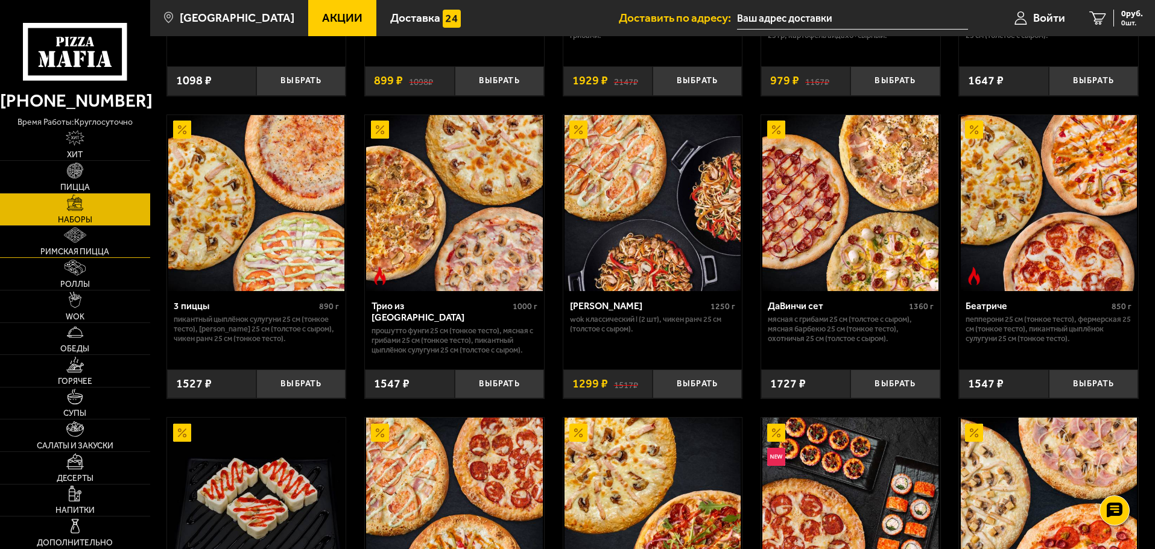 The width and height of the screenshot is (1155, 549). Describe the element at coordinates (652, 203) in the screenshot. I see `a: АкционныйВилла Капри` at that location.